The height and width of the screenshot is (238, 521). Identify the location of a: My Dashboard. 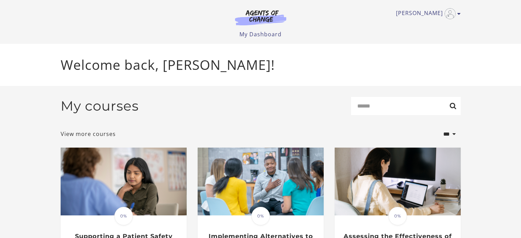
(260, 34).